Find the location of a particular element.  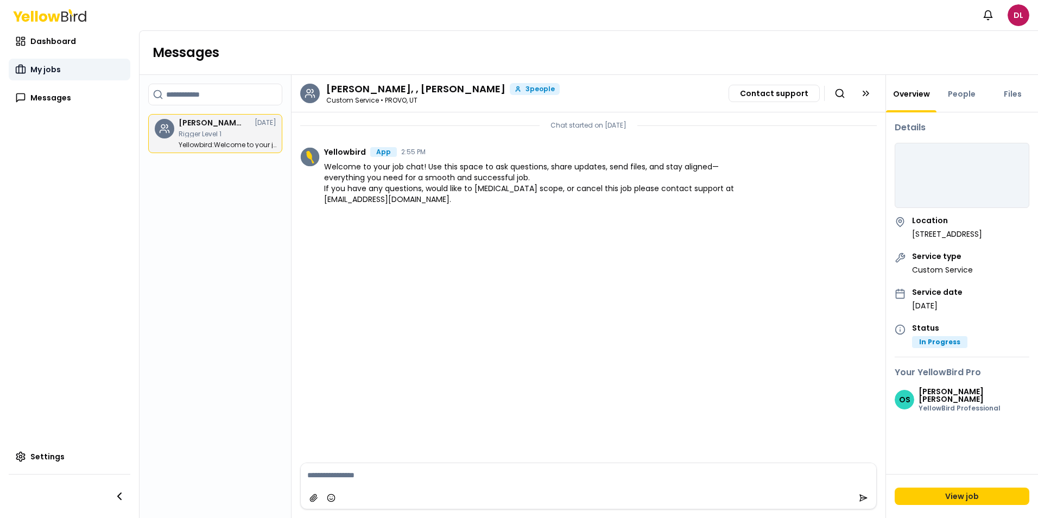

p: Custom Service • PROVO, UT is located at coordinates (443, 100).